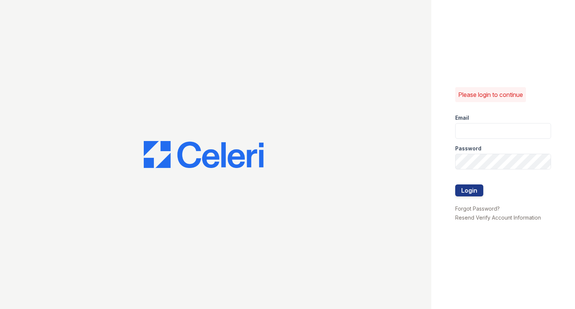 The height and width of the screenshot is (309, 575). I want to click on a: Forgot Password?, so click(478, 209).